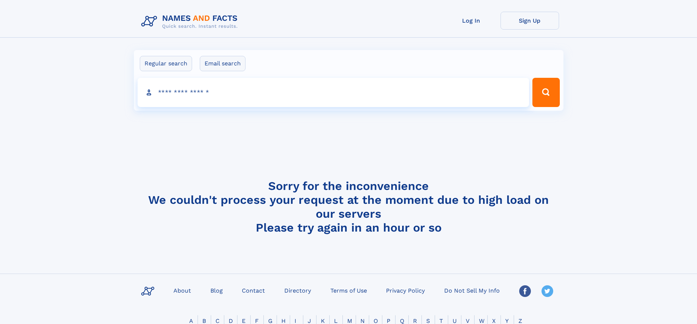 The width and height of the screenshot is (697, 324). What do you see at coordinates (405, 290) in the screenshot?
I see `a: Privacy Policy` at bounding box center [405, 290].